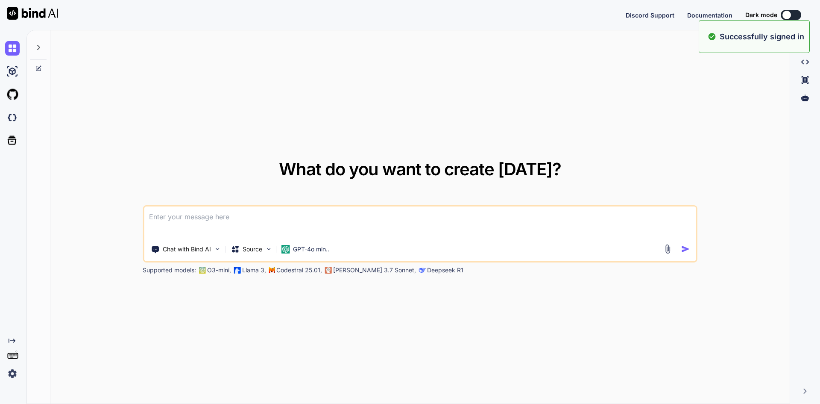 This screenshot has height=404, width=820. Describe the element at coordinates (285, 249) in the screenshot. I see `img: GPT-4o mini` at that location.